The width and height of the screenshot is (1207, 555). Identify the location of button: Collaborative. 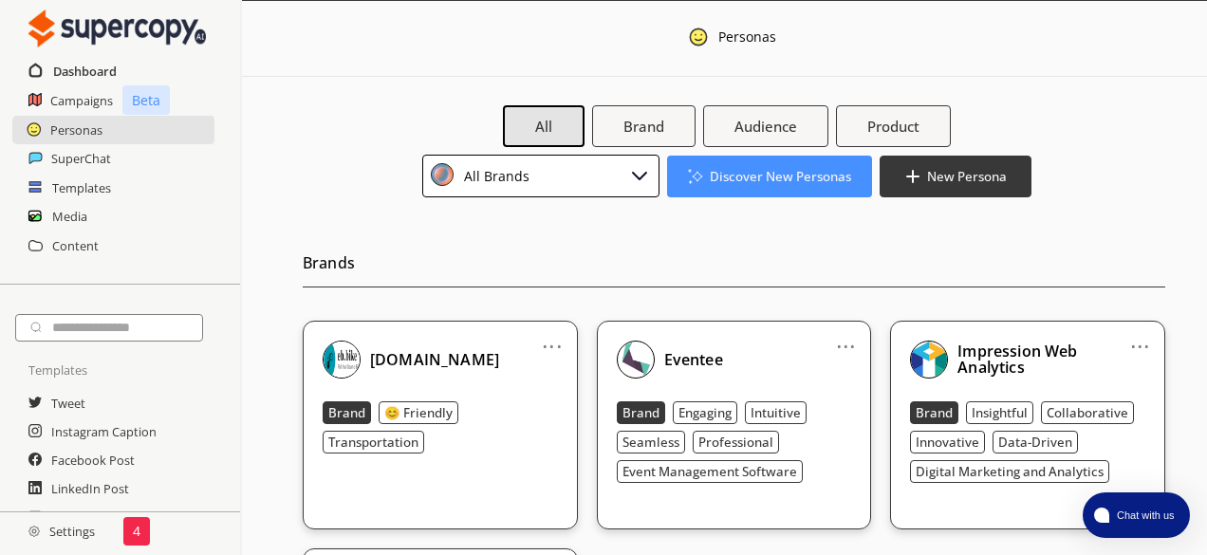
(1087, 413).